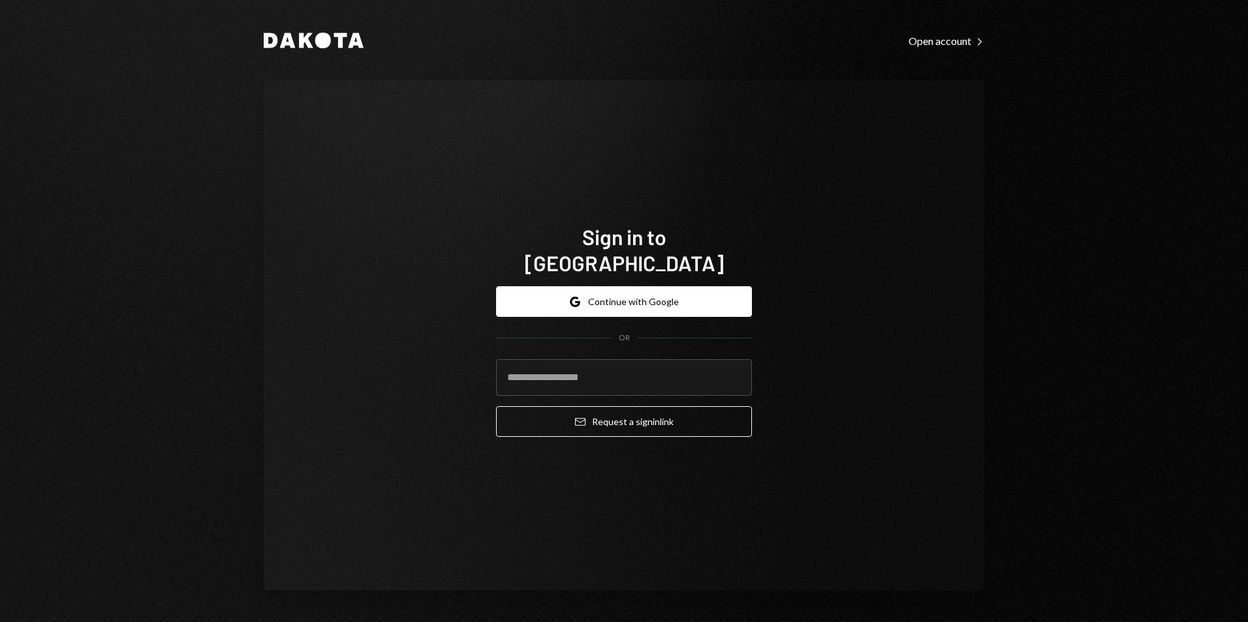 This screenshot has width=1248, height=622. Describe the element at coordinates (624, 421) in the screenshot. I see `button: Request a signinlink` at that location.